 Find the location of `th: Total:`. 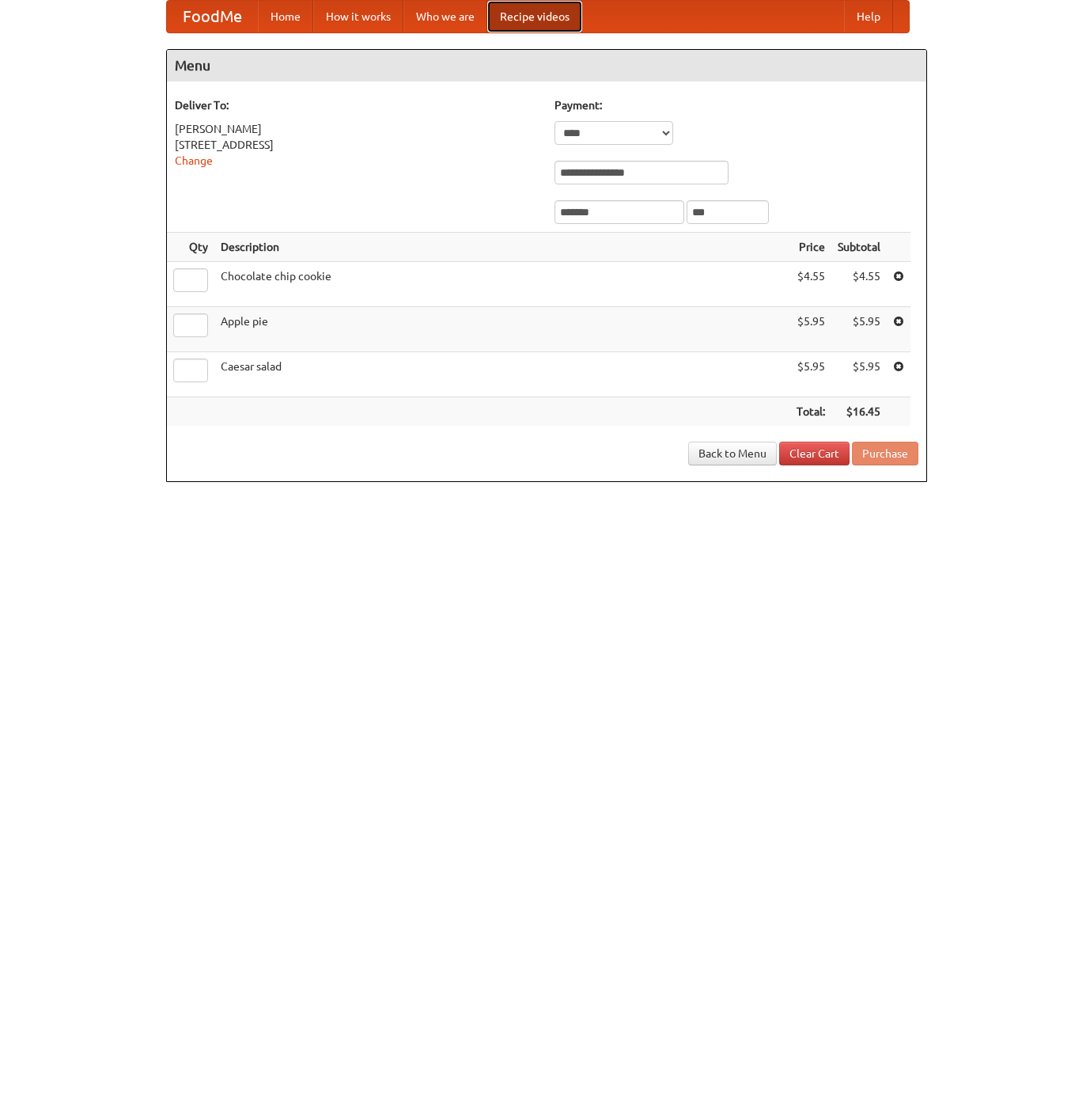

th: Total: is located at coordinates (811, 411).